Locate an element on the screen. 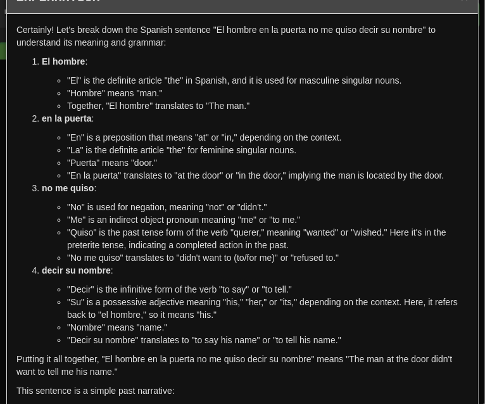 This screenshot has width=485, height=404. li: "Me" is an indirect object pronoun meaning "me" or "to me." is located at coordinates (268, 220).